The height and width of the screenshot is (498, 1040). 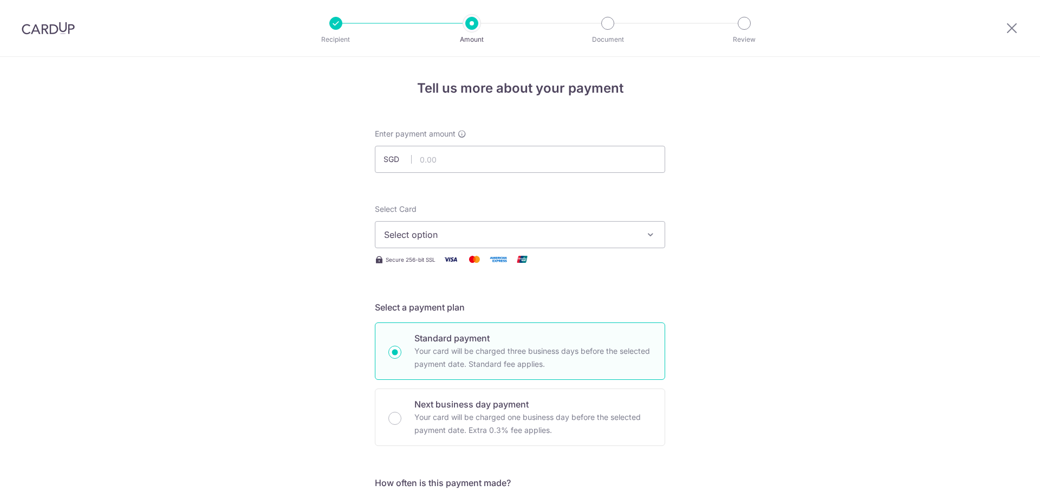 What do you see at coordinates (533, 357) in the screenshot?
I see `p: Your card will be charged three business days before the selected payment date. Standard fee appl...` at bounding box center [533, 357].